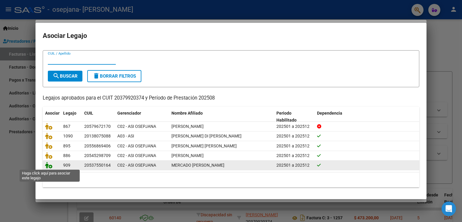  Describe the element at coordinates (67, 146) in the screenshot. I see `span: 895` at that location.